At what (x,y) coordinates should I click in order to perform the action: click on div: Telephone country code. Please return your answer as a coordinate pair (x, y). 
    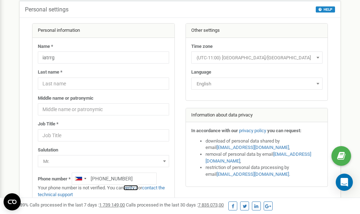
    Looking at the image, I should click on (80, 179).